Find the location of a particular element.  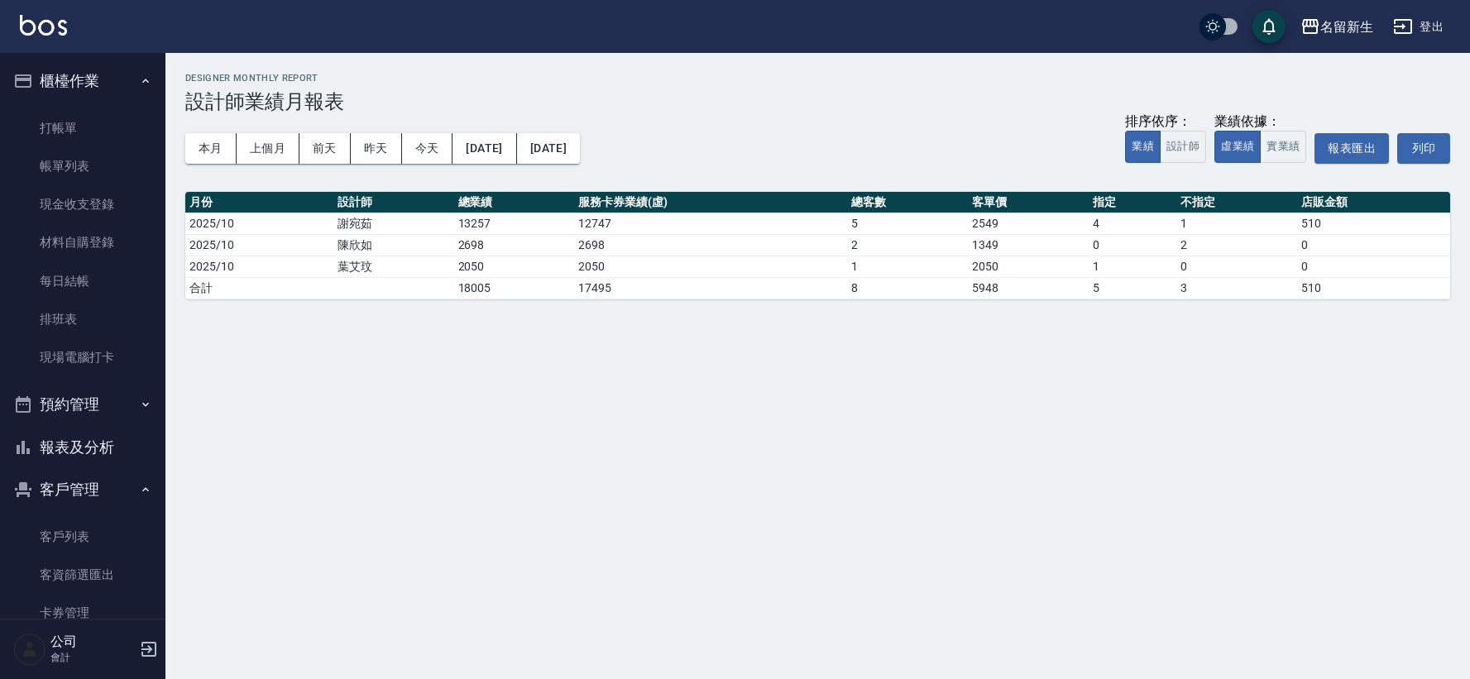

button: 上個月 is located at coordinates (268, 148).